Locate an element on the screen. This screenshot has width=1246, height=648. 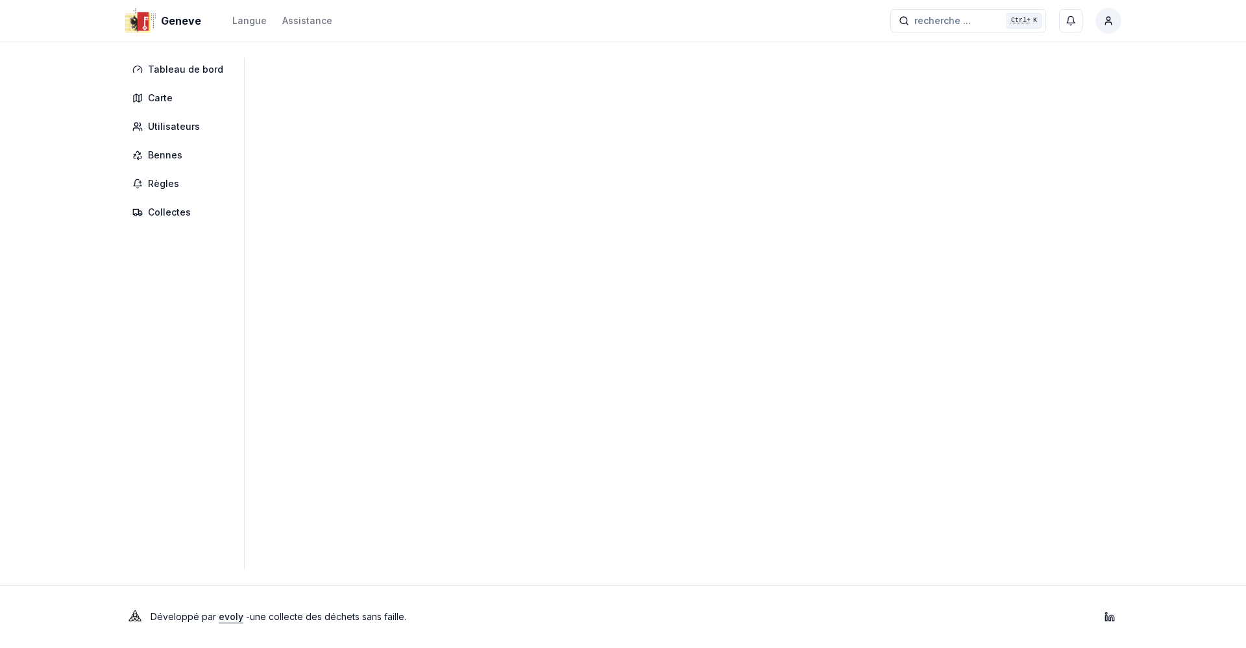
a: Assistance is located at coordinates (307, 21).